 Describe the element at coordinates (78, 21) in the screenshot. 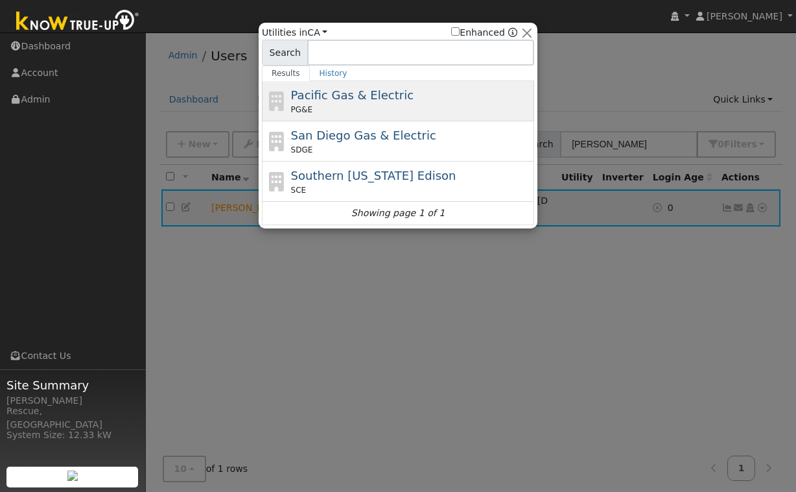

I see `img: Know True-Up` at that location.